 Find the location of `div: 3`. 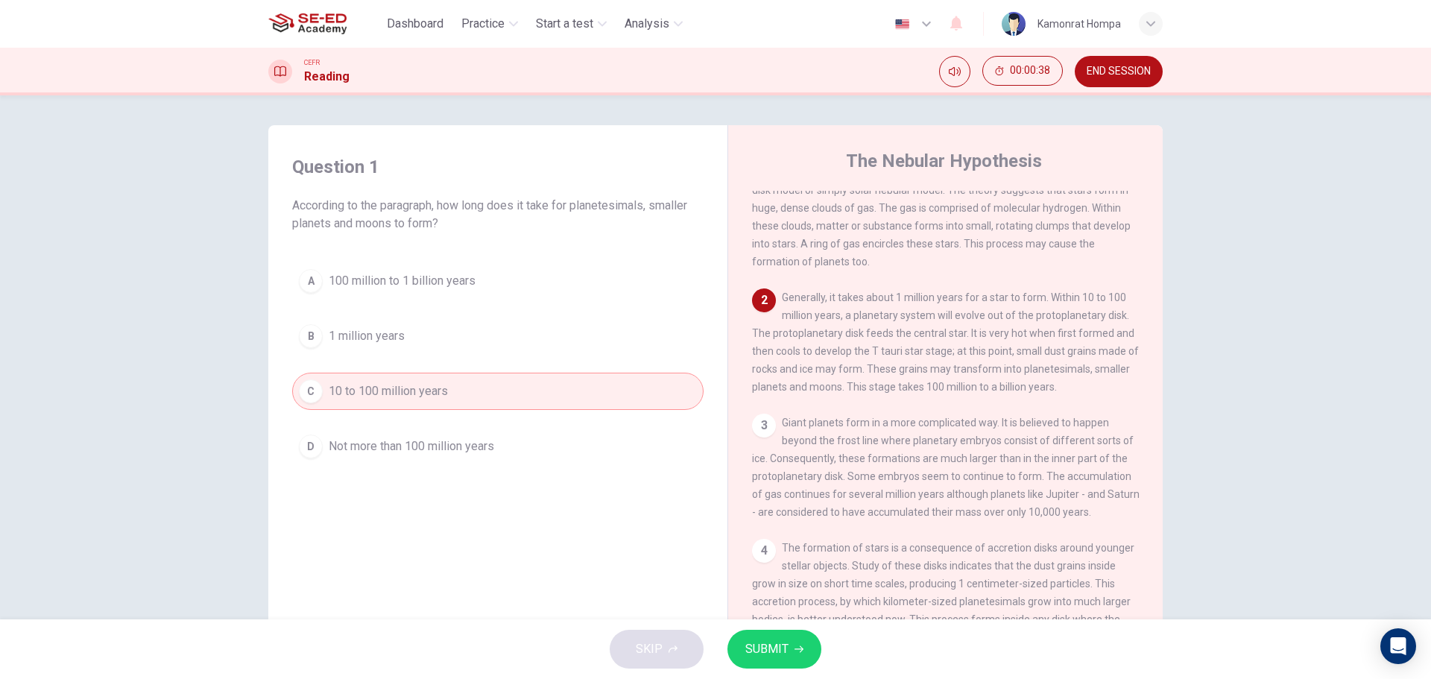

div: 3 is located at coordinates (764, 426).